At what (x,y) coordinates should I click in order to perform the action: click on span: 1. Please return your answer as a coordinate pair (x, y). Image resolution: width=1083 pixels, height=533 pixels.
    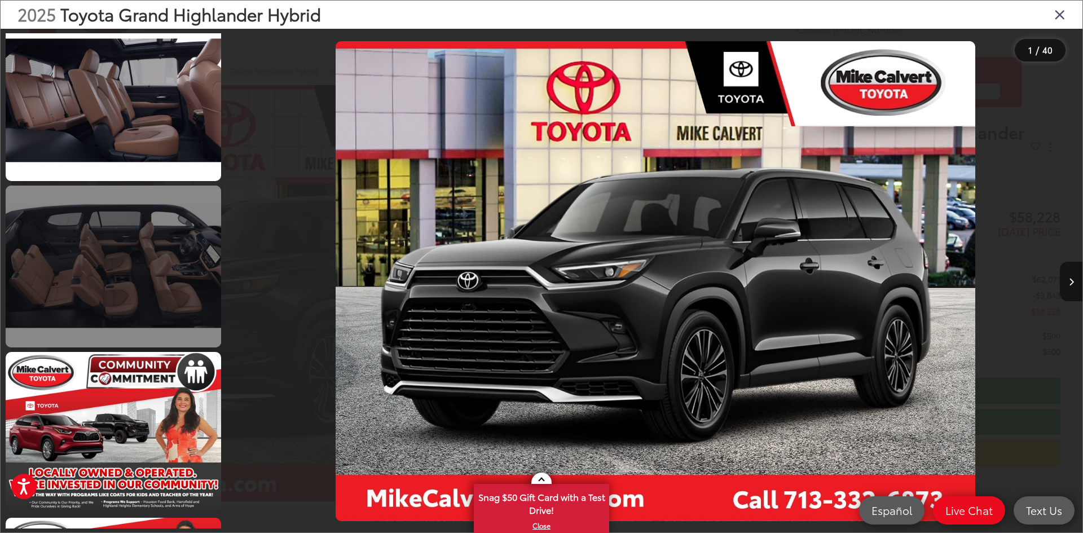
    Looking at the image, I should click on (1030, 50).